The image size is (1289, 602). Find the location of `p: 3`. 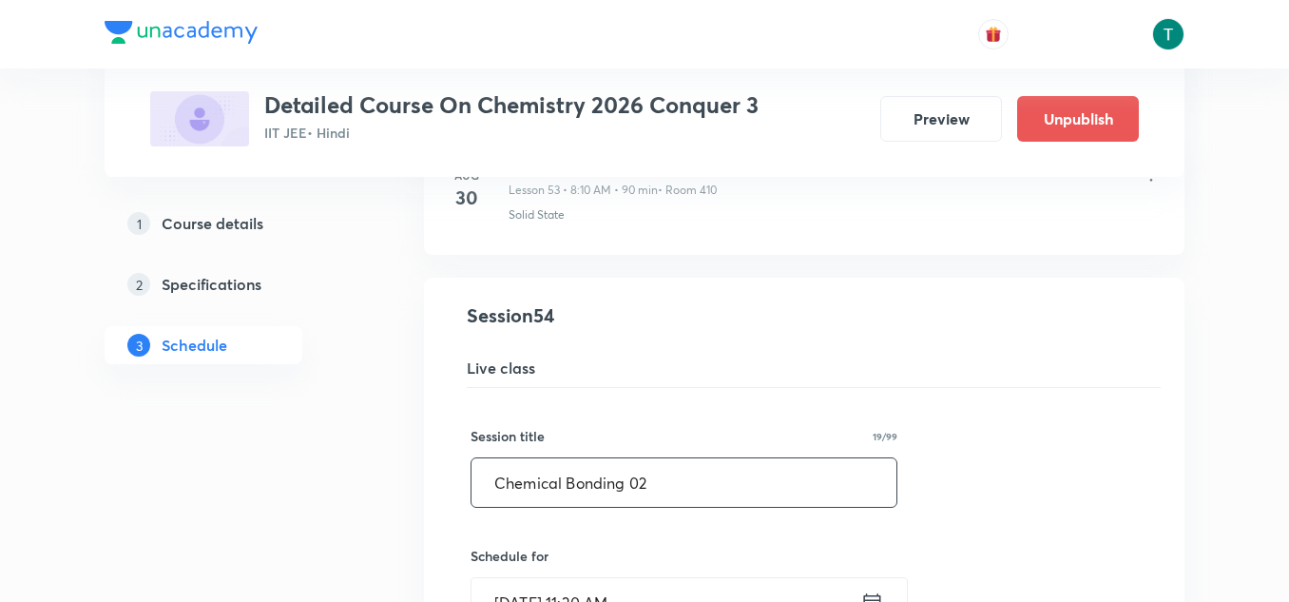

p: 3 is located at coordinates (139, 345).